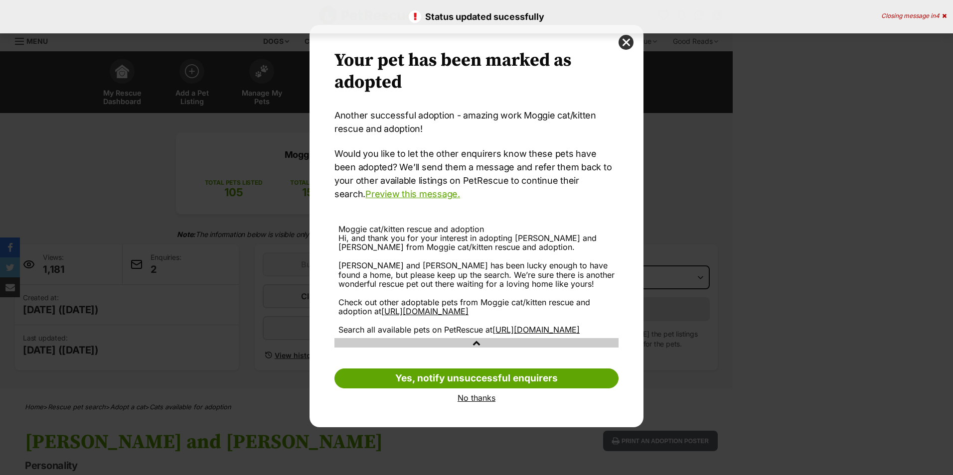 This screenshot has height=475, width=953. I want to click on div: Closing message in, so click(913, 16).